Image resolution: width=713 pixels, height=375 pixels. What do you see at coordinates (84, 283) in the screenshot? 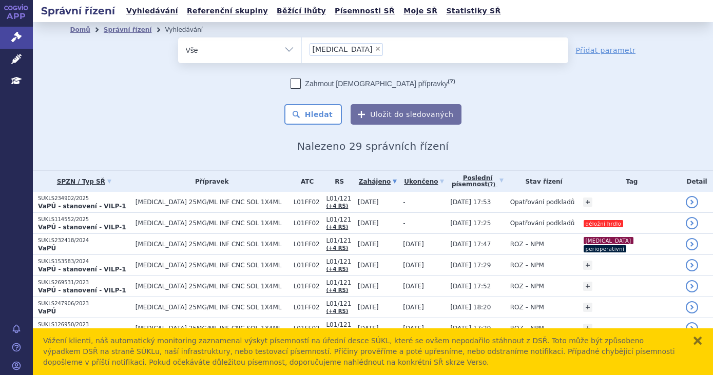
I see `p: SUKLS269531/2023` at bounding box center [84, 283].